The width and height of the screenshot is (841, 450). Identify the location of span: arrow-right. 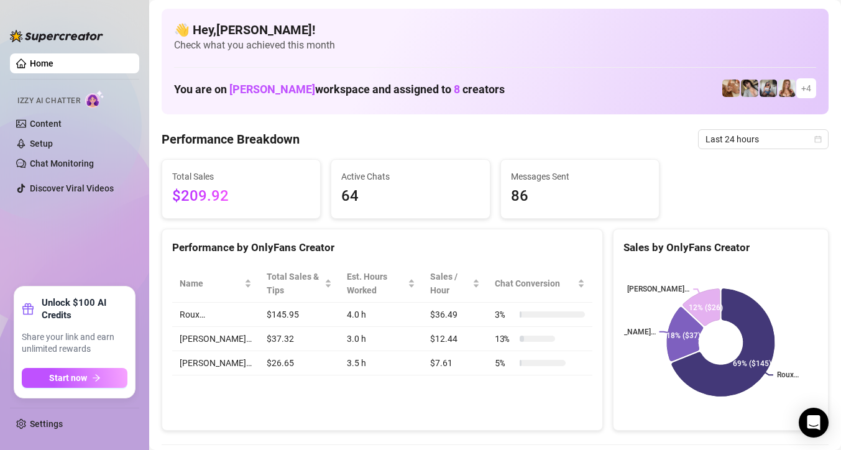
(96, 378).